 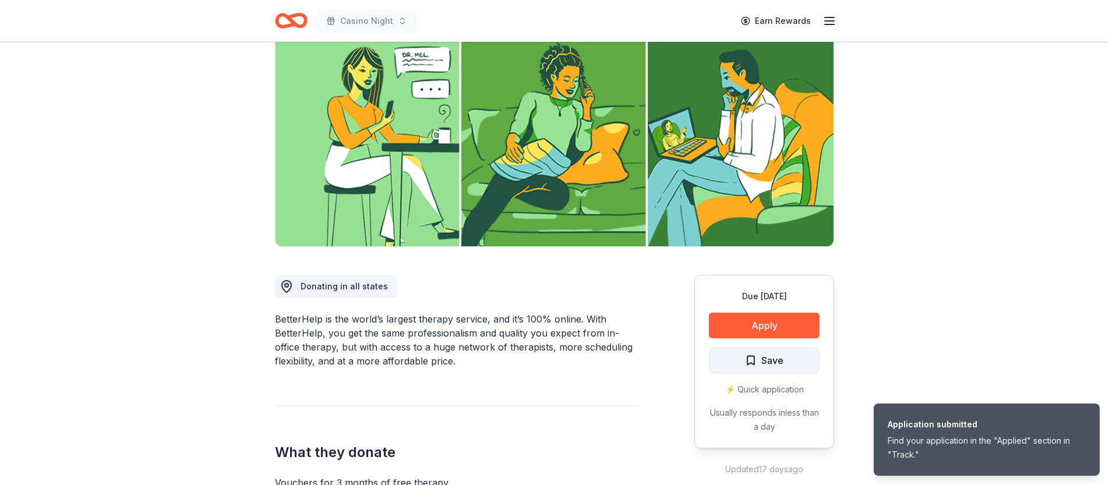 I want to click on div: Usually responds in less than a day, so click(x=764, y=420).